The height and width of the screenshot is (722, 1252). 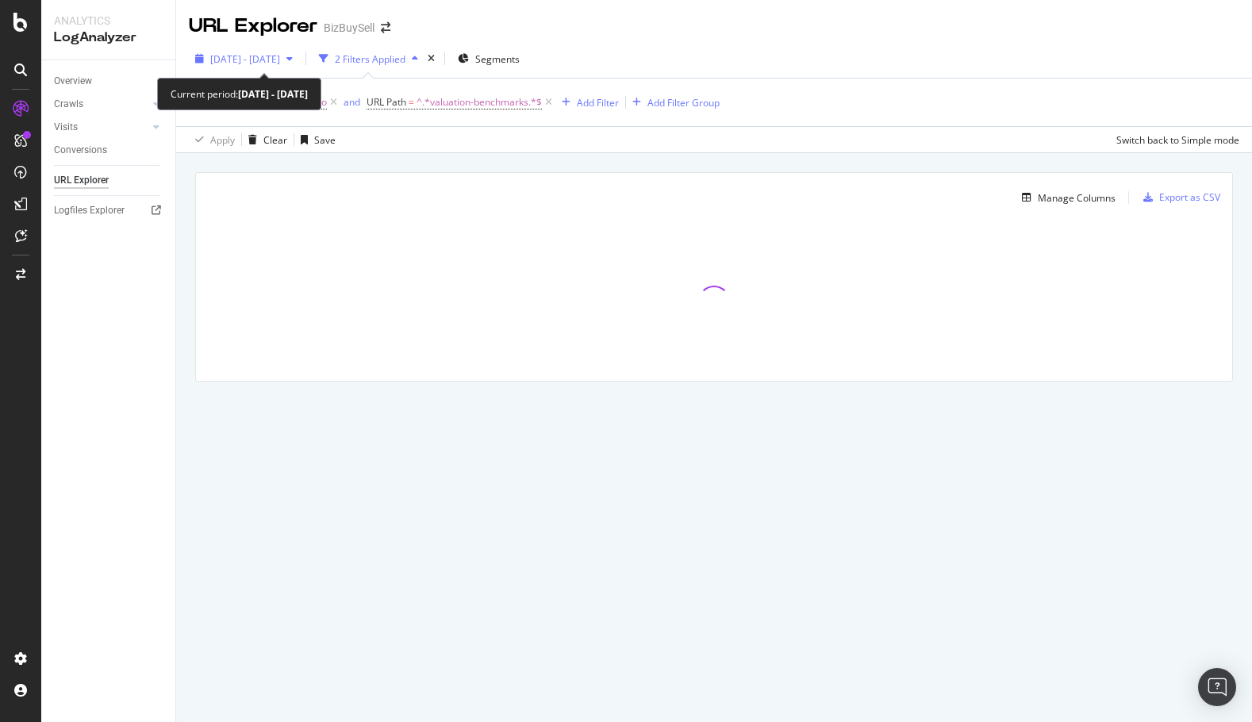 I want to click on div: Save, so click(x=324, y=140).